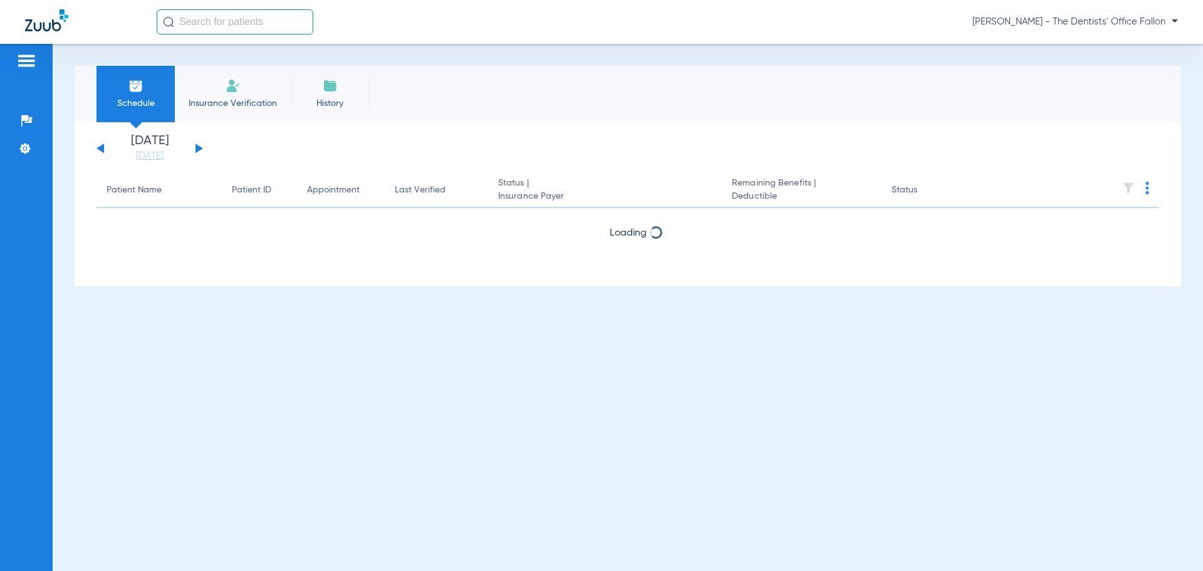  What do you see at coordinates (135, 103) in the screenshot?
I see `span: Schedule` at bounding box center [135, 103].